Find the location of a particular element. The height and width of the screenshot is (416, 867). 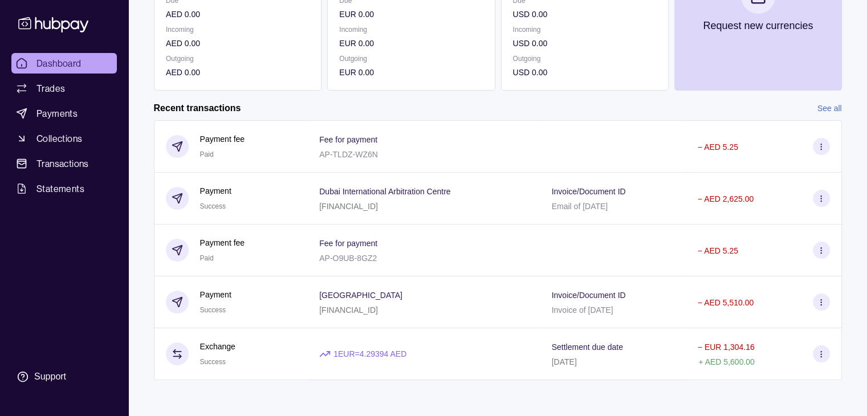

p: + AED 5,600.00 is located at coordinates (727, 362).